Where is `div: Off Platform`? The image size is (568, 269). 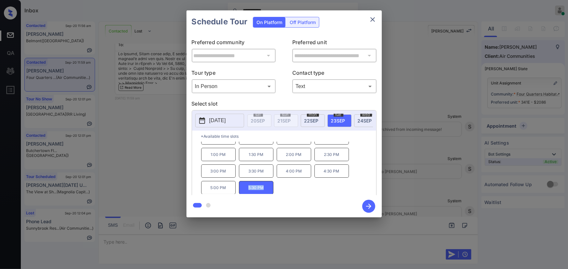
div: Off Platform is located at coordinates (303, 22).